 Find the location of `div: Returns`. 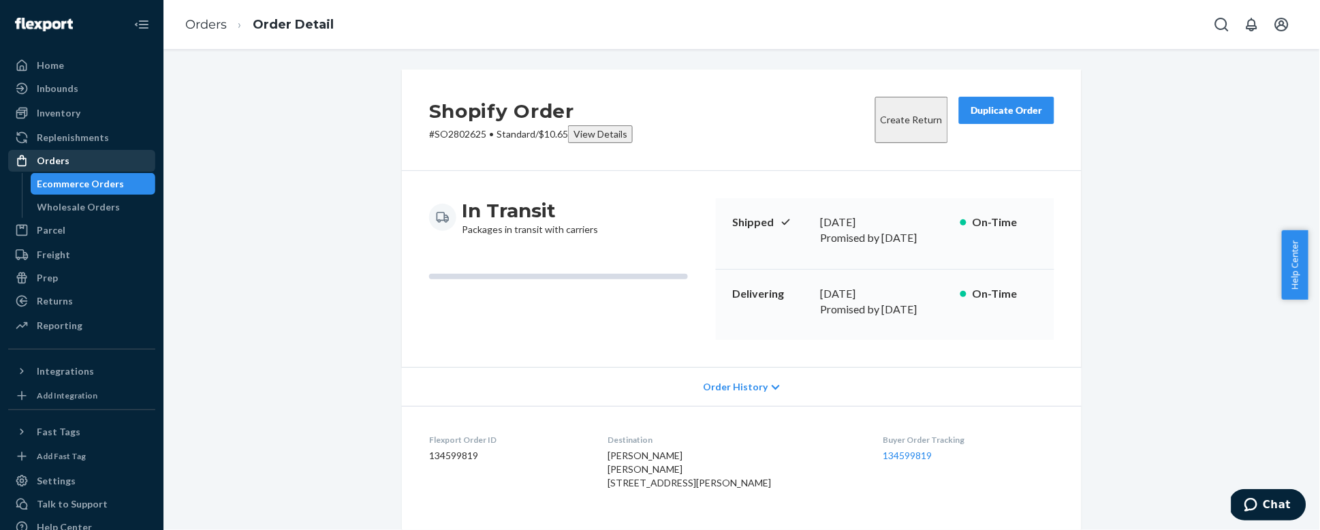

div: Returns is located at coordinates (54, 301).